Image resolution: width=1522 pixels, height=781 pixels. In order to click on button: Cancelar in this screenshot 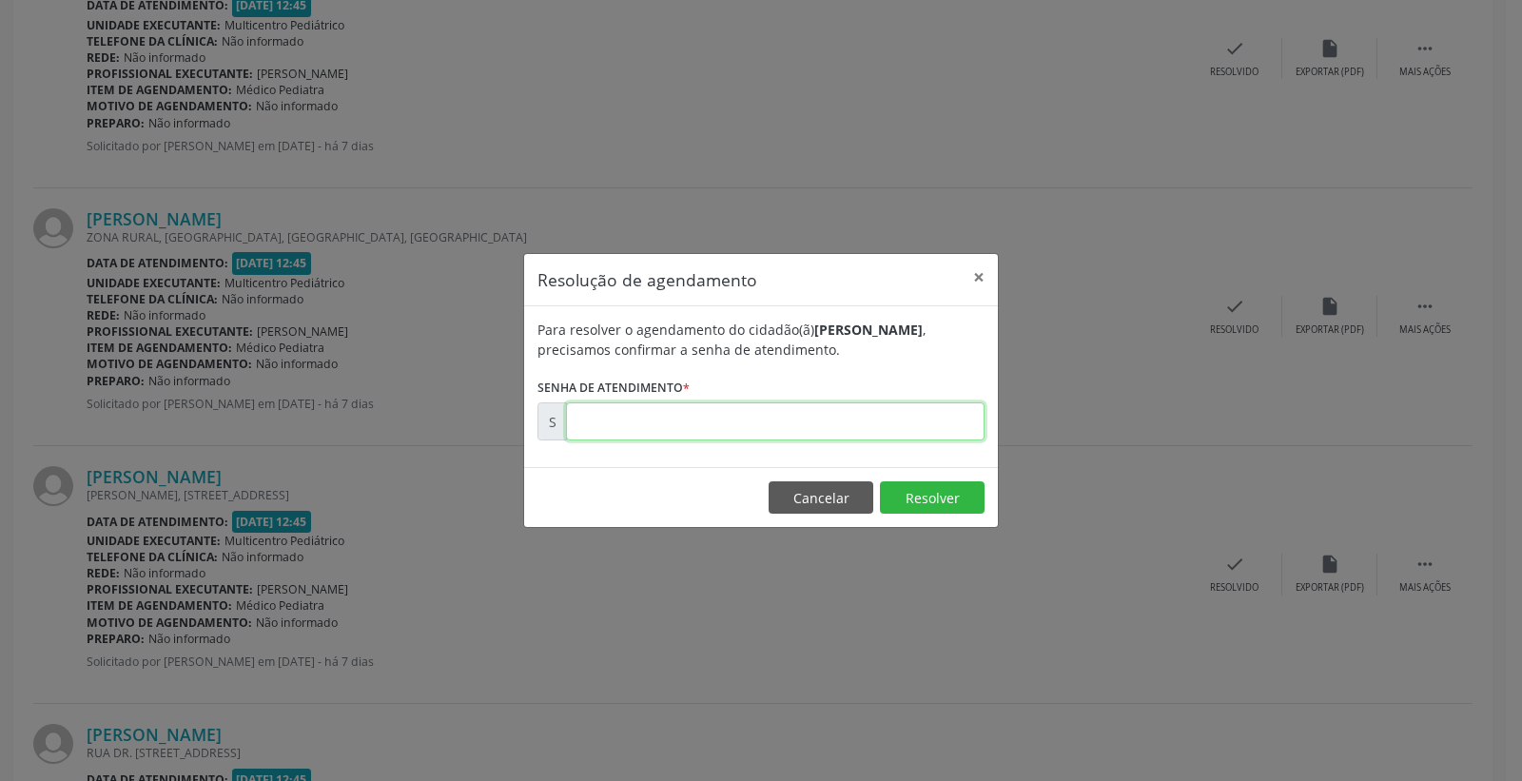, I will do `click(821, 498)`.